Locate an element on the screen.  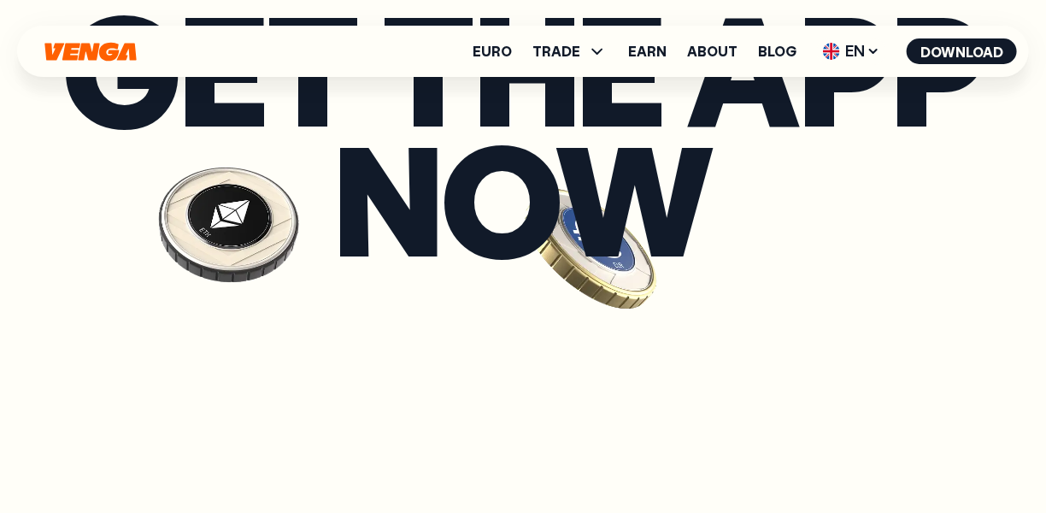
a: Euro is located at coordinates (492, 51).